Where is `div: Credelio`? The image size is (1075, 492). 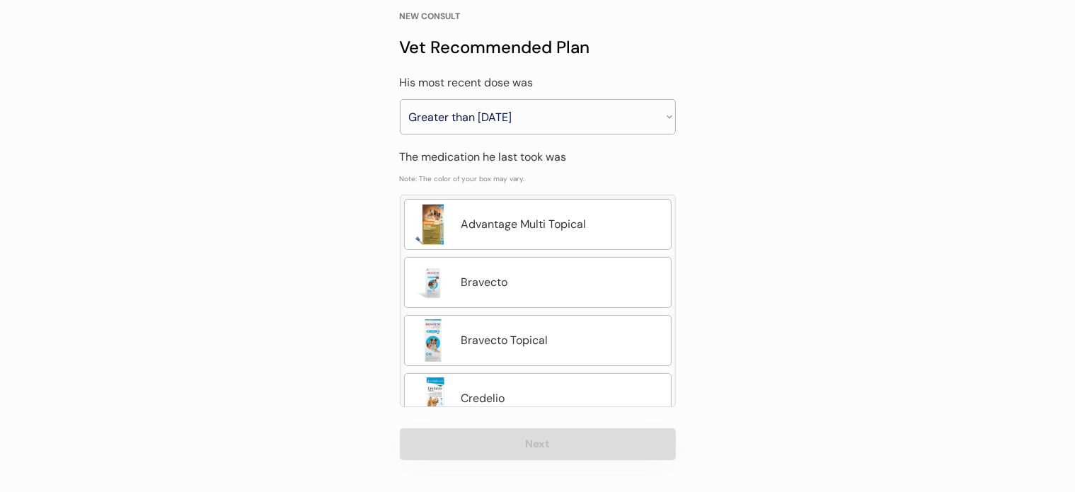 div: Credelio is located at coordinates (562, 398).